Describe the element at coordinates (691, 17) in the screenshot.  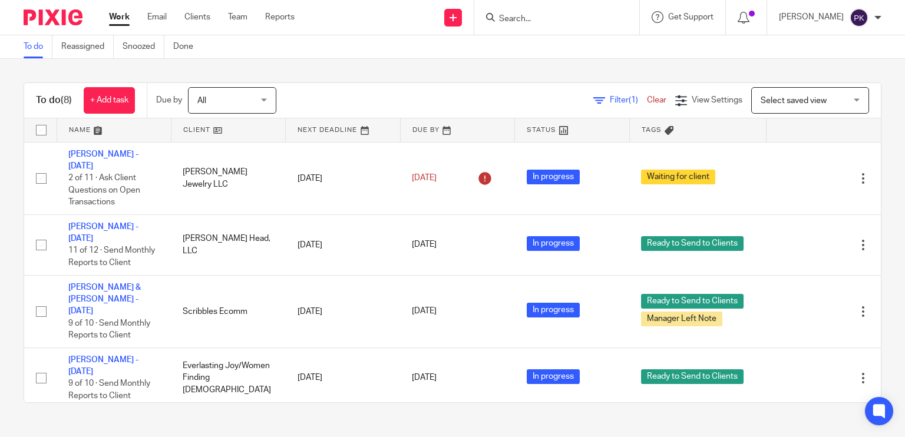
I see `span: Get Support` at that location.